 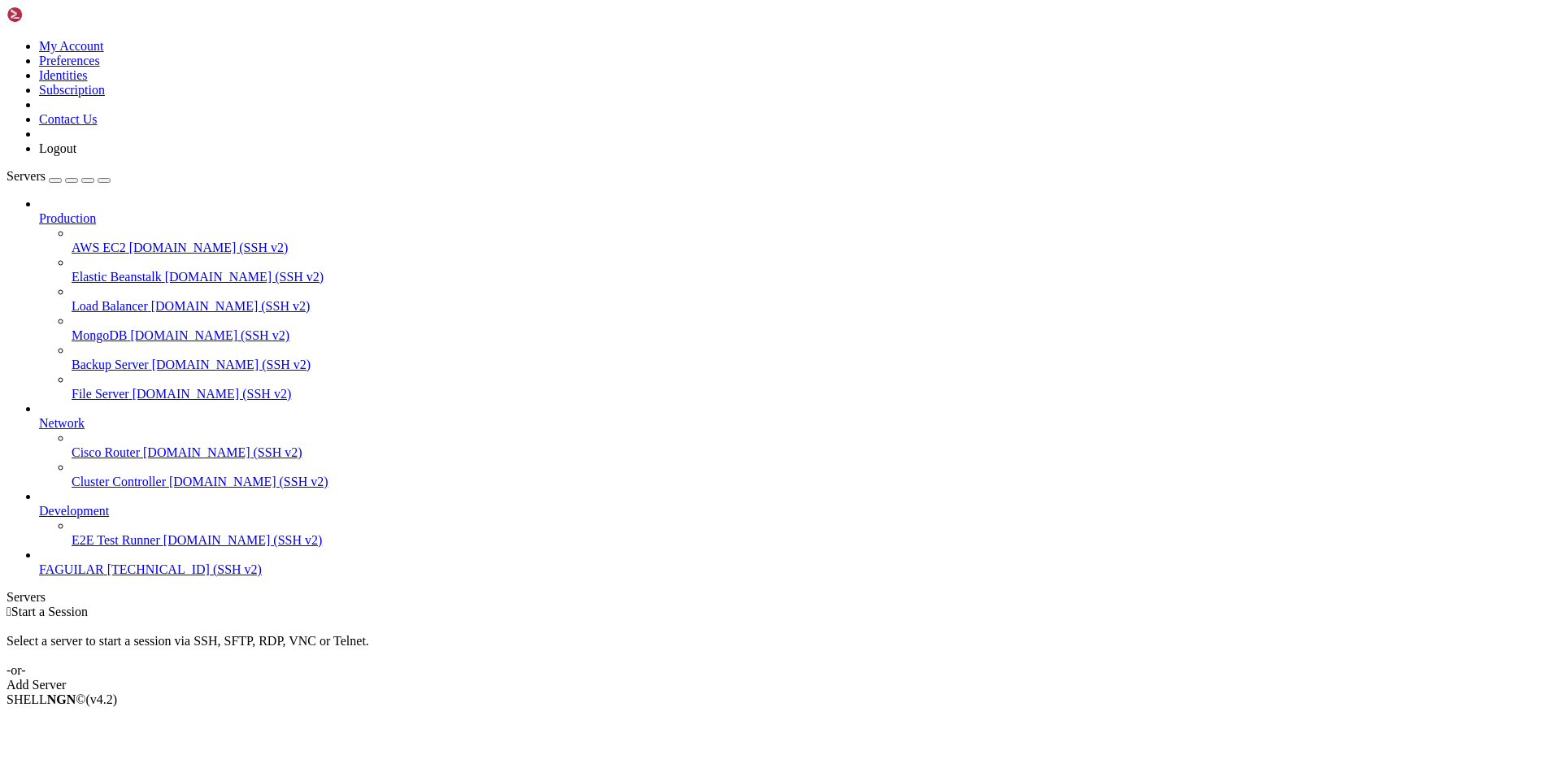 I want to click on b: NGN, so click(x=62, y=699).